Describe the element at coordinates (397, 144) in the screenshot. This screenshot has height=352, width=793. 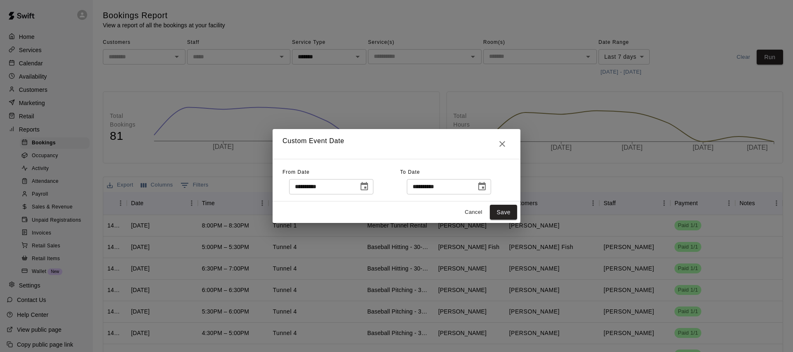
I see `h2: Custom Event Date` at that location.